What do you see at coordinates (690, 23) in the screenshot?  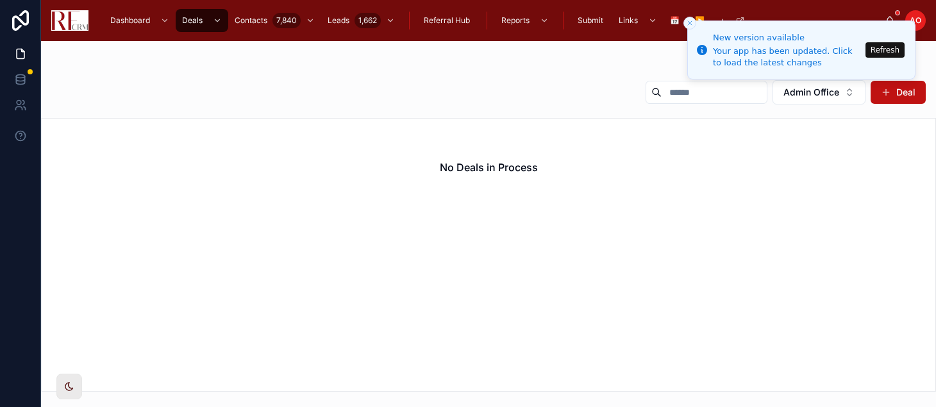 I see `button: Close toast` at bounding box center [690, 23].